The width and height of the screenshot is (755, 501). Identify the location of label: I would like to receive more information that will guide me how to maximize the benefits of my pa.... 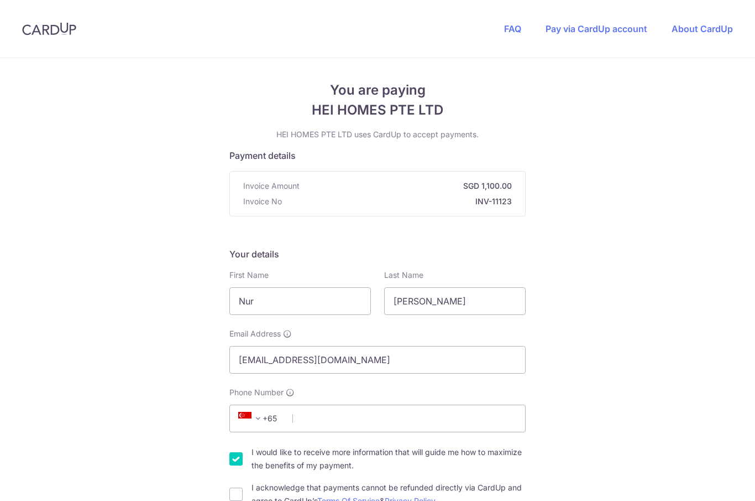
(389, 458).